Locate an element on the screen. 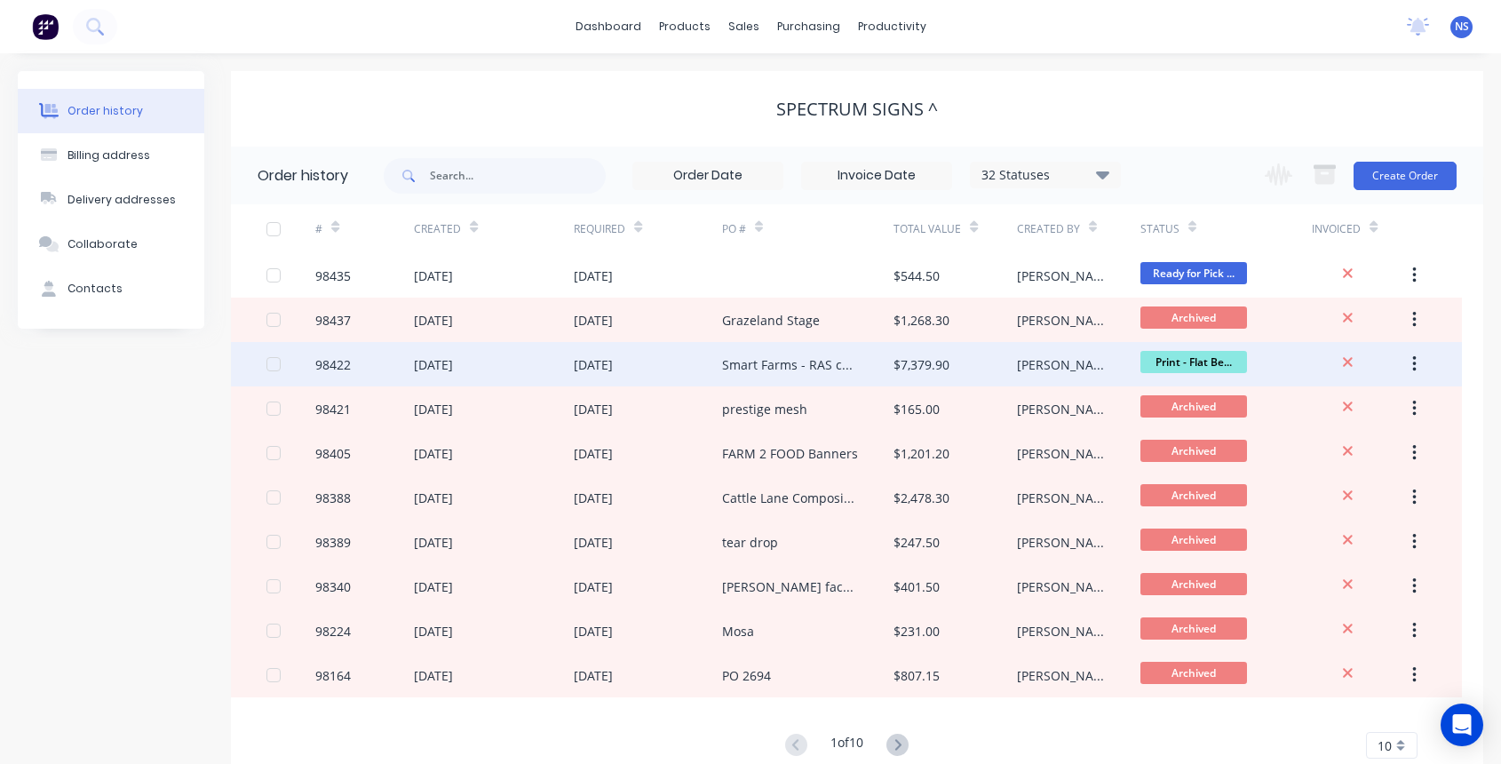 This screenshot has height=764, width=1501. div: $1,268.30 is located at coordinates (921, 320).